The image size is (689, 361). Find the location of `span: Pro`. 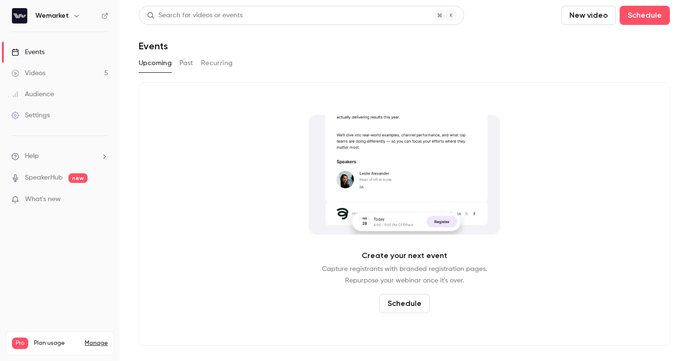

span: Pro is located at coordinates (20, 343).